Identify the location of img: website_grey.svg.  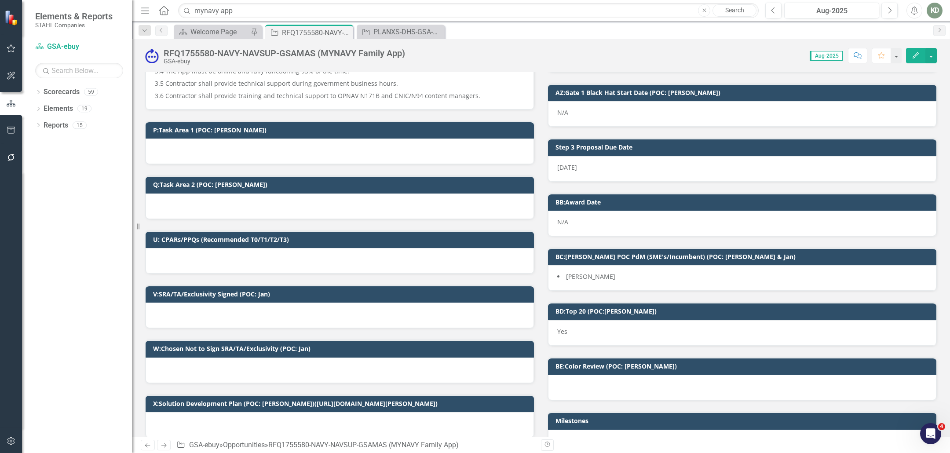
(18, 26).